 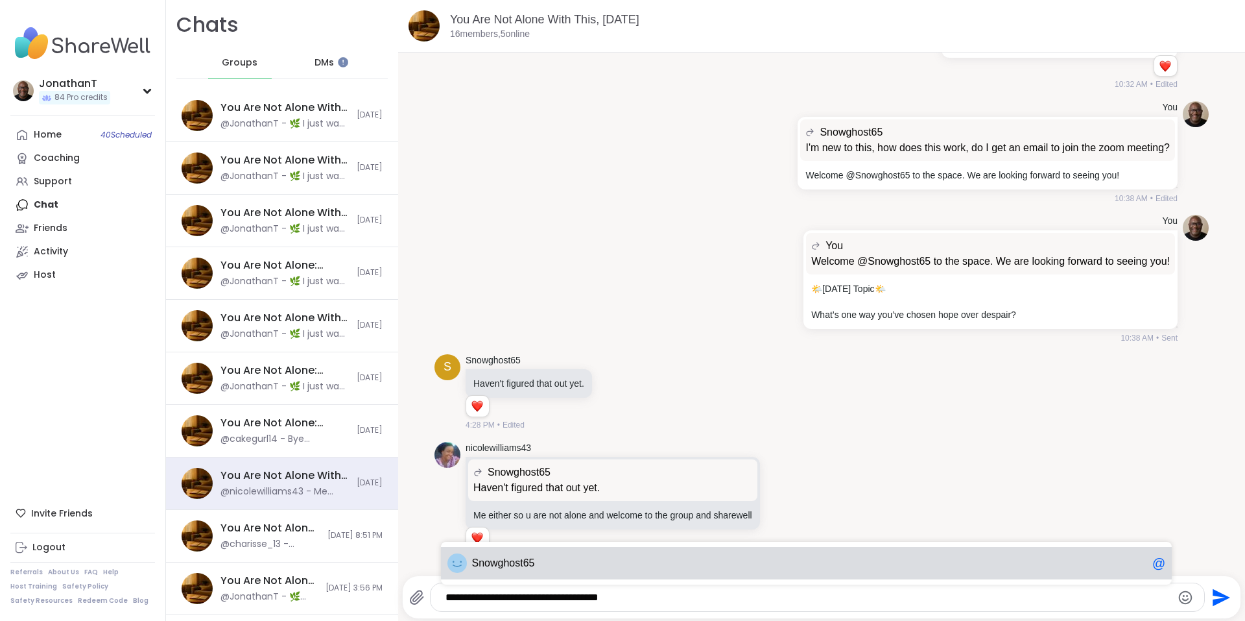 I want to click on div: Snowghost65, so click(x=457, y=563).